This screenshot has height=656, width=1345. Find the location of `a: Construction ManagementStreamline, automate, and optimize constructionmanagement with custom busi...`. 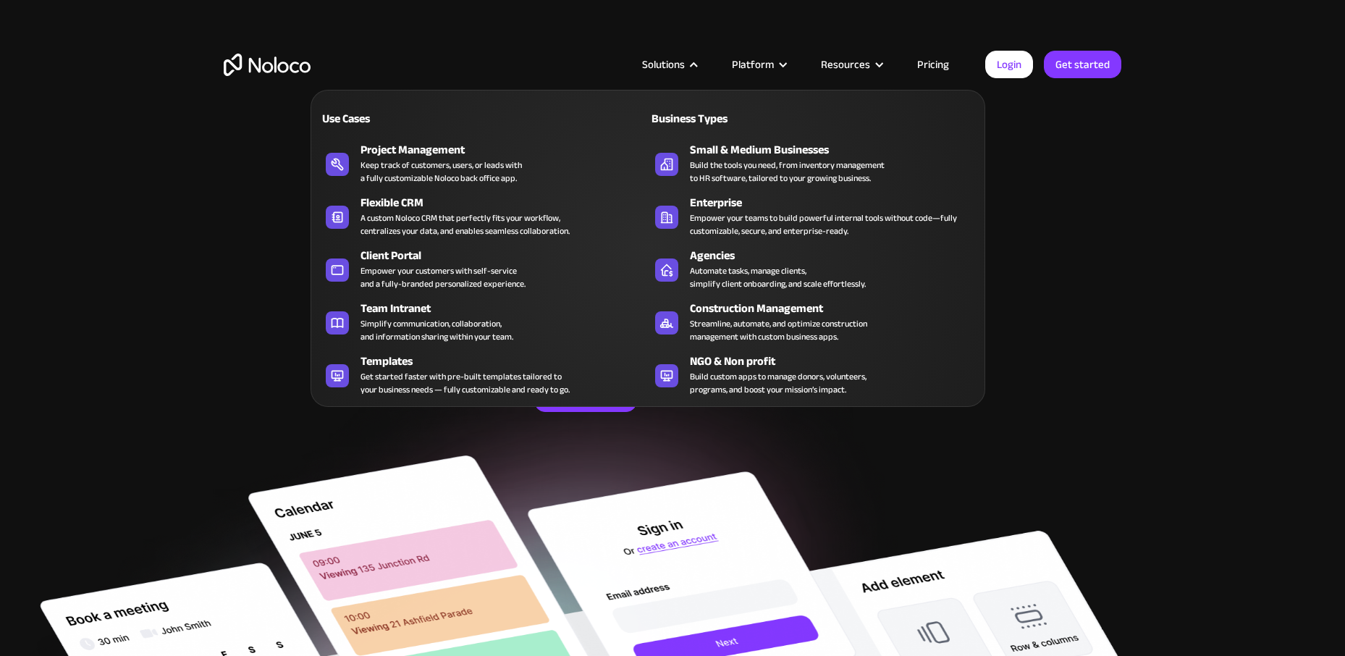

a: Construction ManagementStreamline, automate, and optimize constructionmanagement with custom busi... is located at coordinates (812, 321).